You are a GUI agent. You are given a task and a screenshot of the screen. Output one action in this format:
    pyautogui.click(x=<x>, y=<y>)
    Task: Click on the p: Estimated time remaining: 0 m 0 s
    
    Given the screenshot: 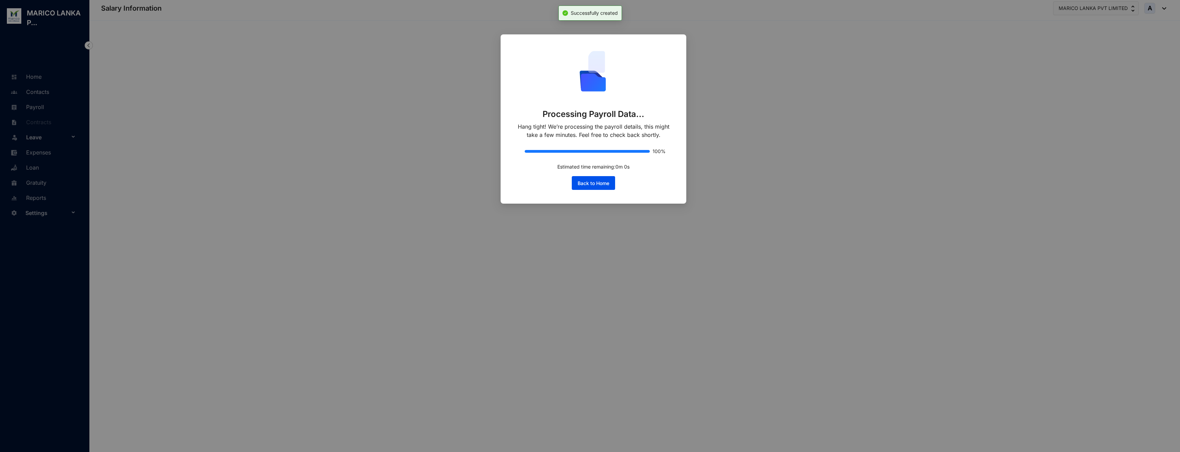 What is the action you would take?
    pyautogui.click(x=593, y=167)
    